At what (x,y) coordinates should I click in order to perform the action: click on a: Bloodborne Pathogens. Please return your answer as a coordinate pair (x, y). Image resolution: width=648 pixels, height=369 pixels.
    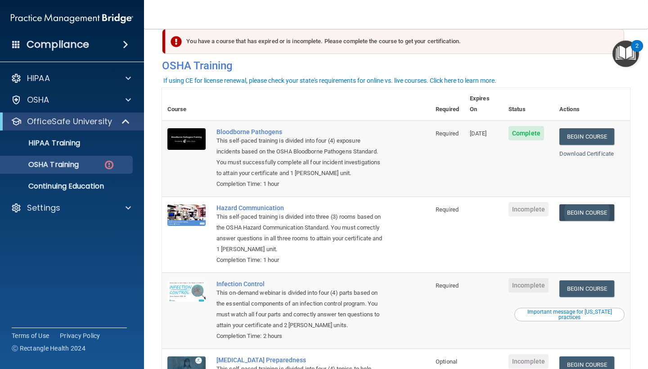
    Looking at the image, I should click on (301, 132).